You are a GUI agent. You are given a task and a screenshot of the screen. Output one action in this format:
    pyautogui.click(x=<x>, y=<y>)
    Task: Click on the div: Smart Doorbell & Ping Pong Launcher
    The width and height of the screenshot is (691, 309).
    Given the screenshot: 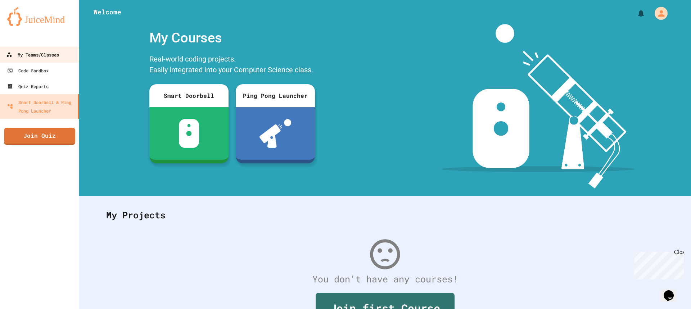 What is the action you would take?
    pyautogui.click(x=41, y=106)
    